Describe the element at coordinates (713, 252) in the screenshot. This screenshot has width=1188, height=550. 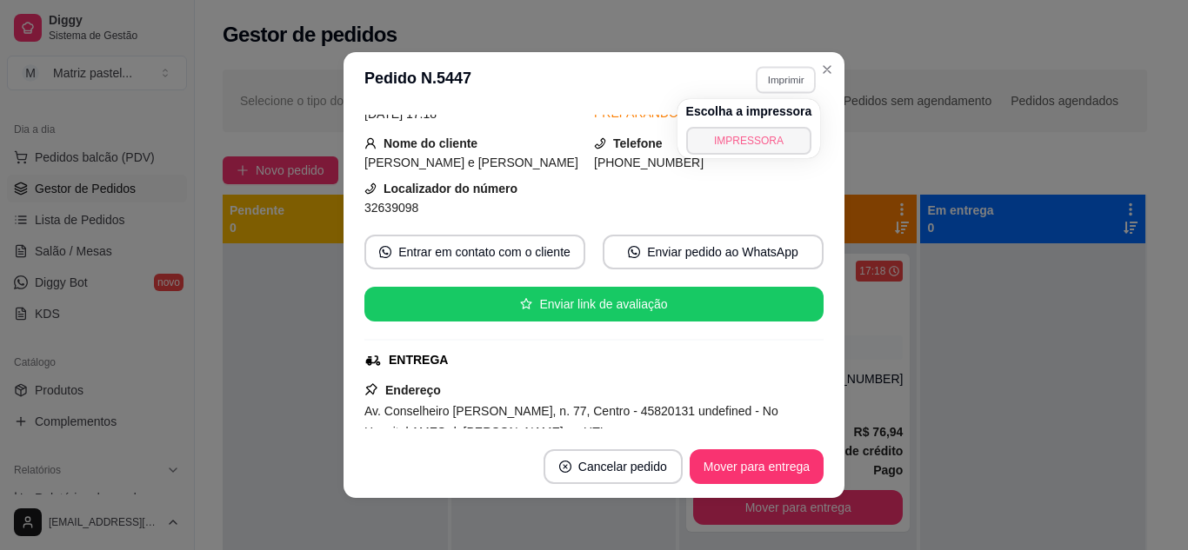
I see `button: whats-appEnviar pedido ao WhatsApp` at that location.